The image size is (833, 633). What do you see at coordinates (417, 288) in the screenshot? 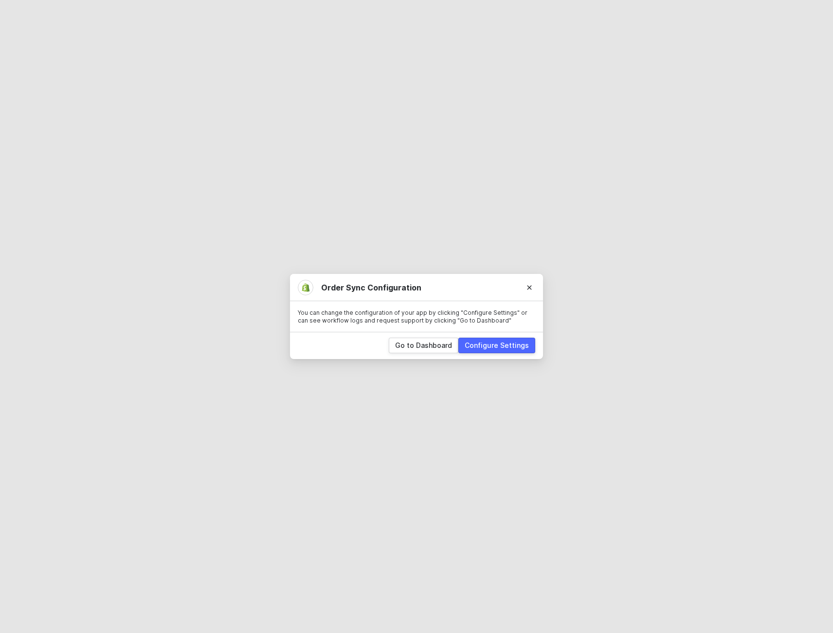
I see `div: Order Sync Configuration` at bounding box center [417, 288].